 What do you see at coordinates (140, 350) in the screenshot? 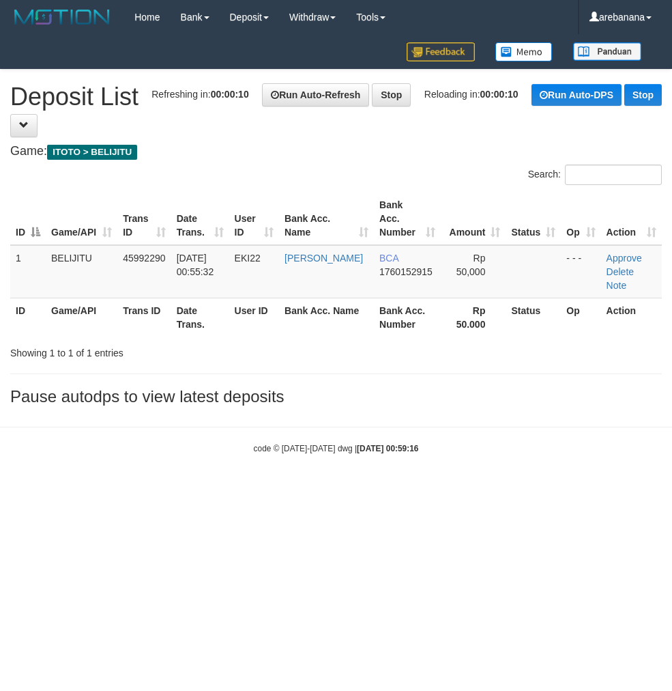
I see `div: Showing 1 to 1 of 1 entries` at bounding box center [140, 350].